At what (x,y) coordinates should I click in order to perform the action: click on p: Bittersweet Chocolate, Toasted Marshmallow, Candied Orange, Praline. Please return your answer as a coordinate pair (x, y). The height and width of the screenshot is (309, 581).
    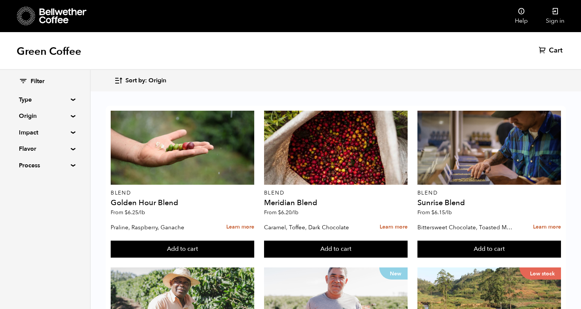
    Looking at the image, I should click on (466, 227).